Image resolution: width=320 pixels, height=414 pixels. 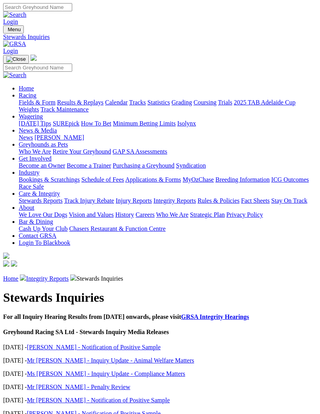 I want to click on a: Applications & Forms, so click(x=153, y=179).